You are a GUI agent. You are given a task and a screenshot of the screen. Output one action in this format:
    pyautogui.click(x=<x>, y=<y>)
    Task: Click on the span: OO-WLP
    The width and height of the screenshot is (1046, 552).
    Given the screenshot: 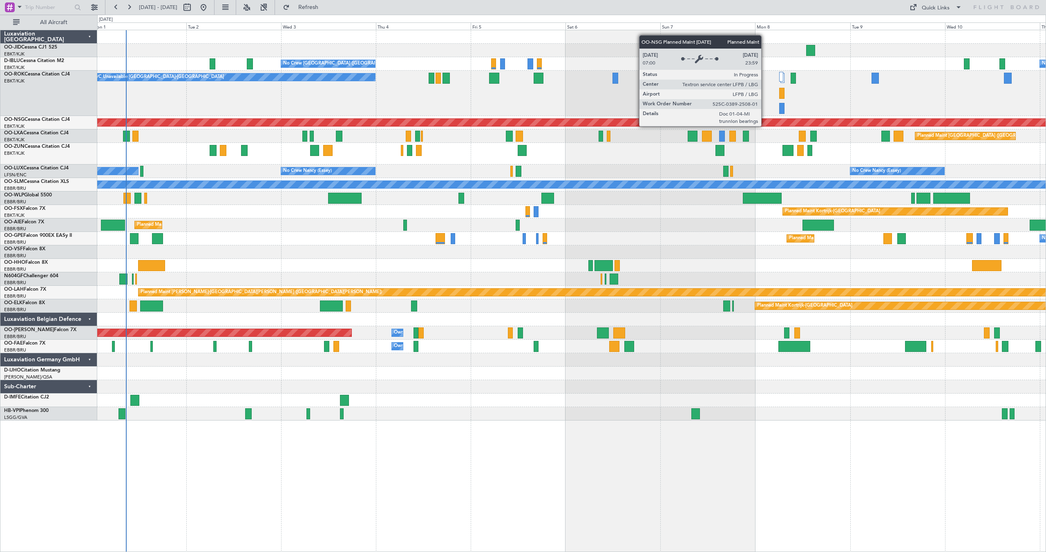 What is the action you would take?
    pyautogui.click(x=14, y=195)
    